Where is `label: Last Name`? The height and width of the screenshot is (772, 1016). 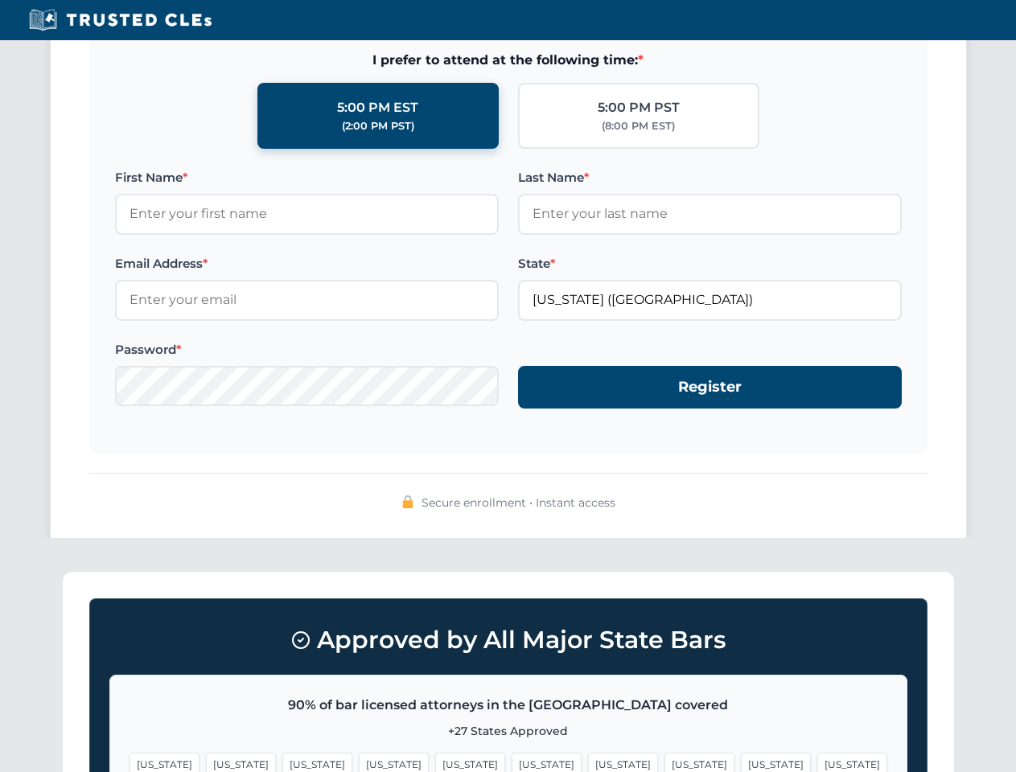 label: Last Name is located at coordinates (709, 178).